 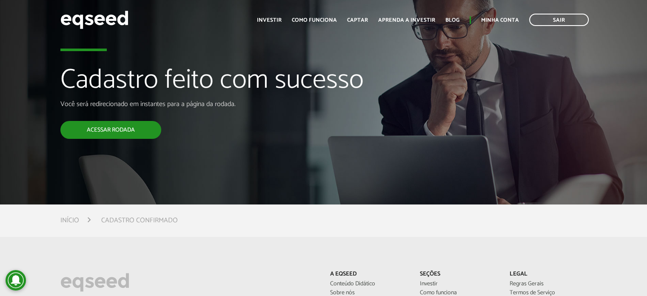 What do you see at coordinates (94, 20) in the screenshot?
I see `img: EqSeed` at bounding box center [94, 20].